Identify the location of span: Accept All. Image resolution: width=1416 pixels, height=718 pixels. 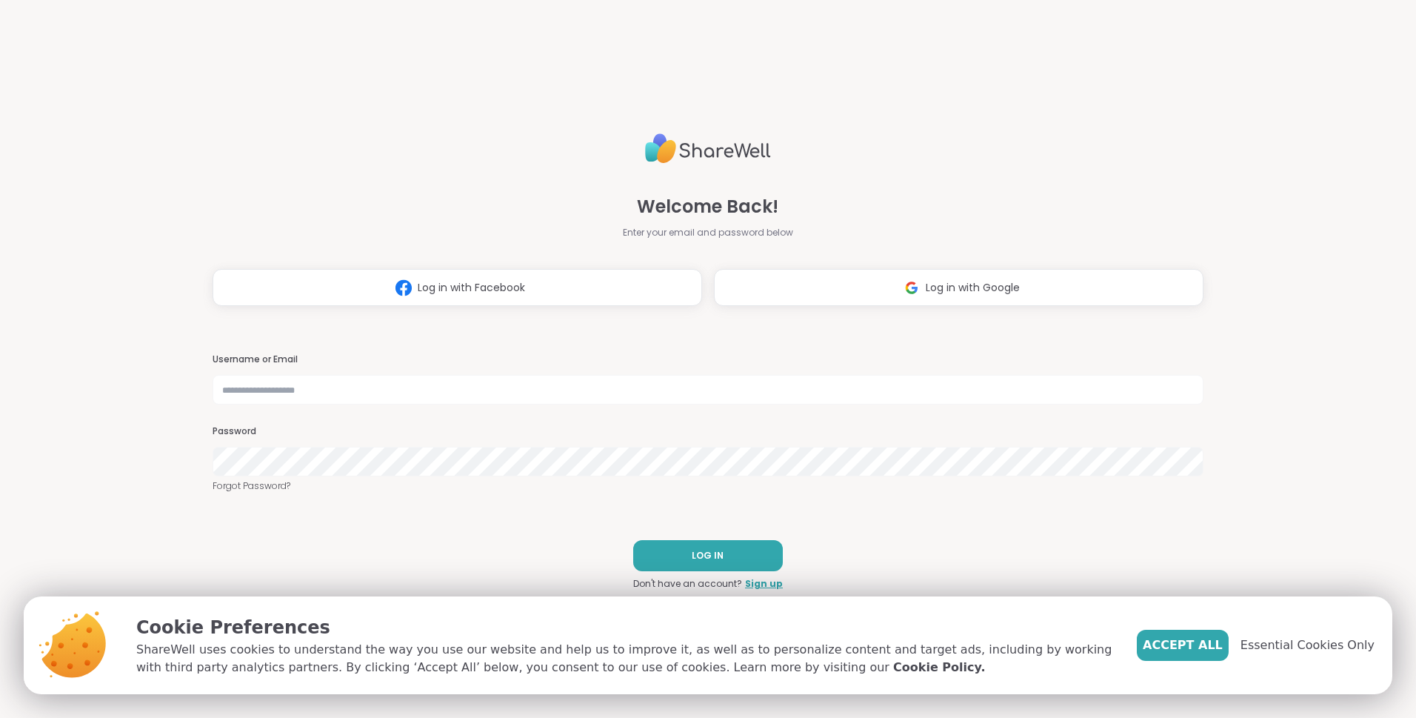
(1183, 645).